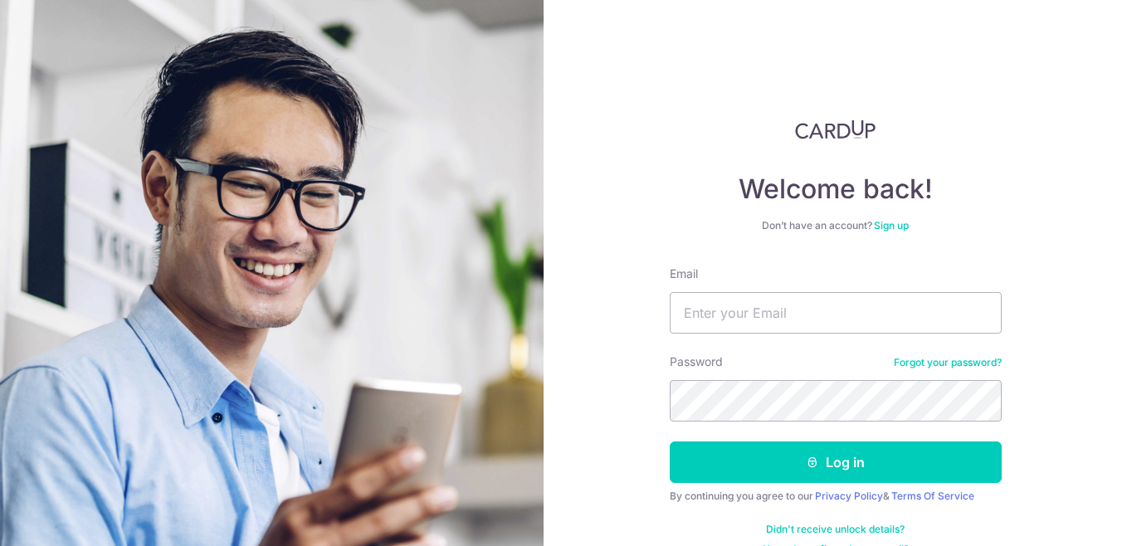 The width and height of the screenshot is (1127, 546). Describe the element at coordinates (836, 226) in the screenshot. I see `div: Don’t have an account?` at that location.